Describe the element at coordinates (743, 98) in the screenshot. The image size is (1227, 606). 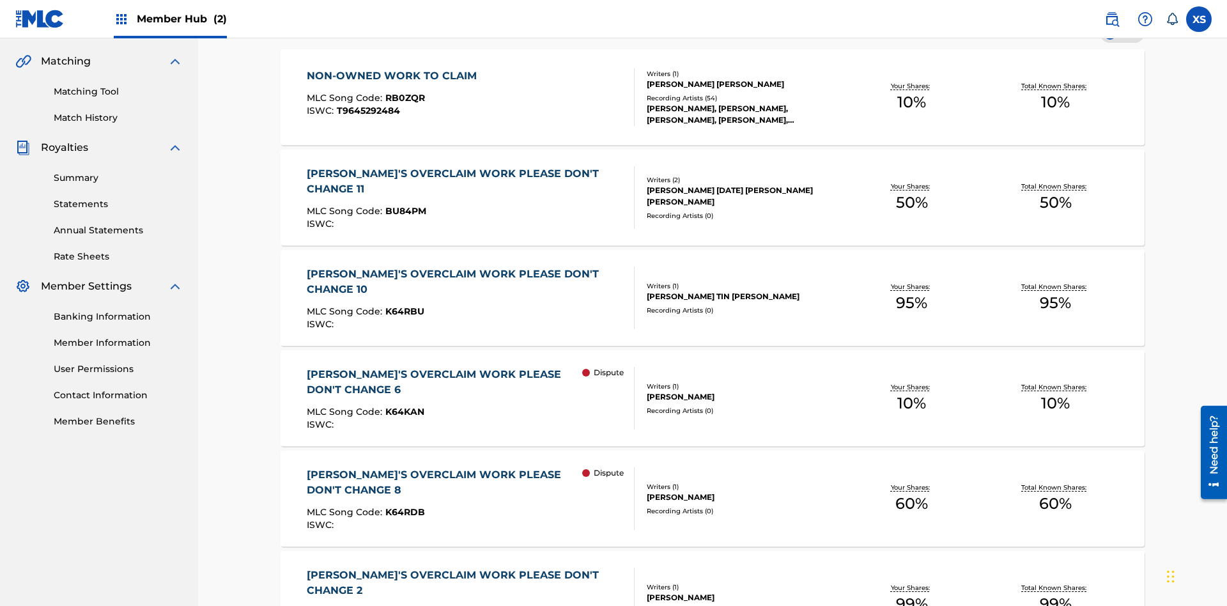
I see `div: Recording Artists ( 54 )` at that location.